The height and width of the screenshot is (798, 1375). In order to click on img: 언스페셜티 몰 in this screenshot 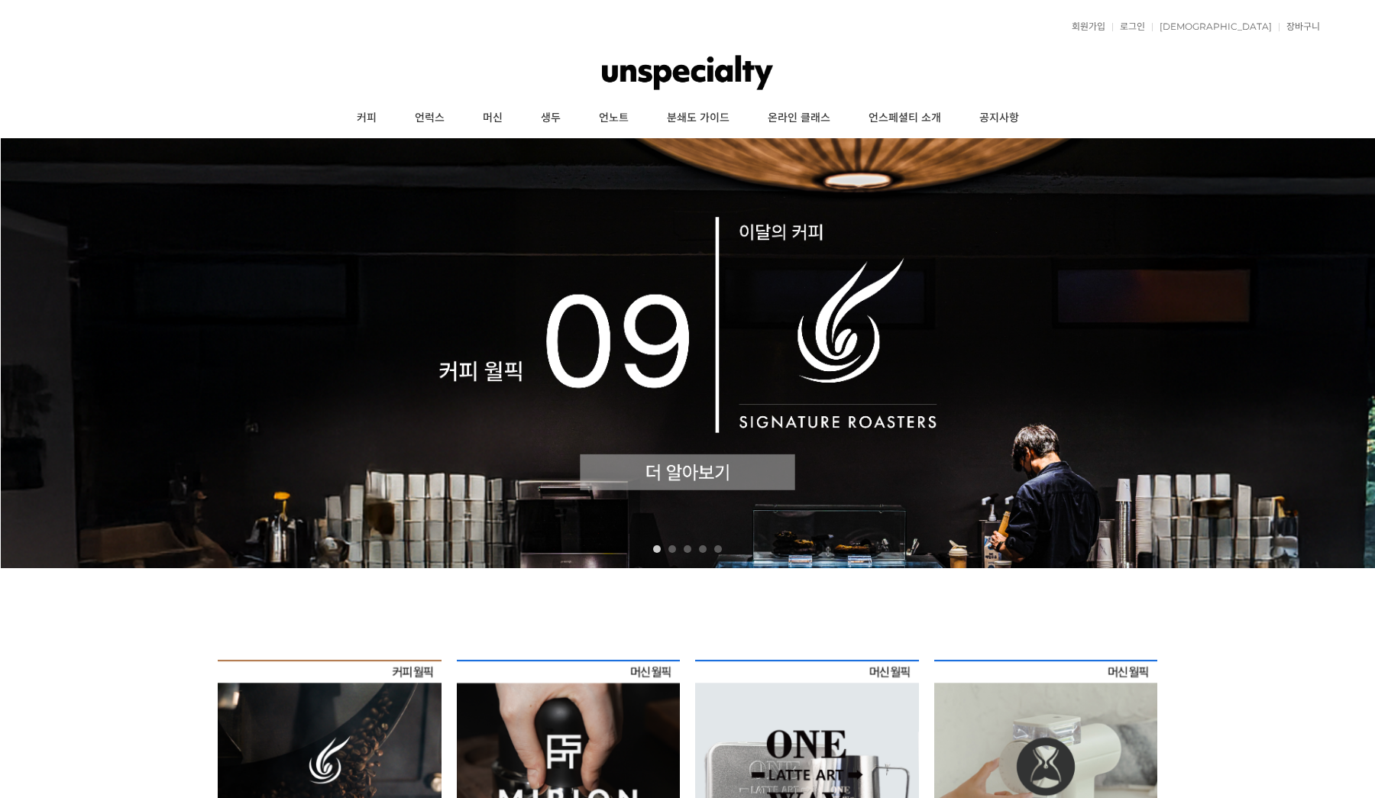, I will do `click(688, 73)`.